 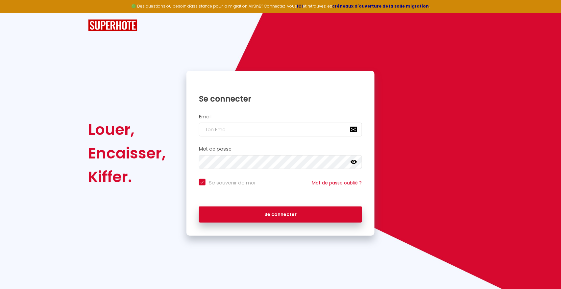 I want to click on button: Se connecter, so click(x=281, y=215).